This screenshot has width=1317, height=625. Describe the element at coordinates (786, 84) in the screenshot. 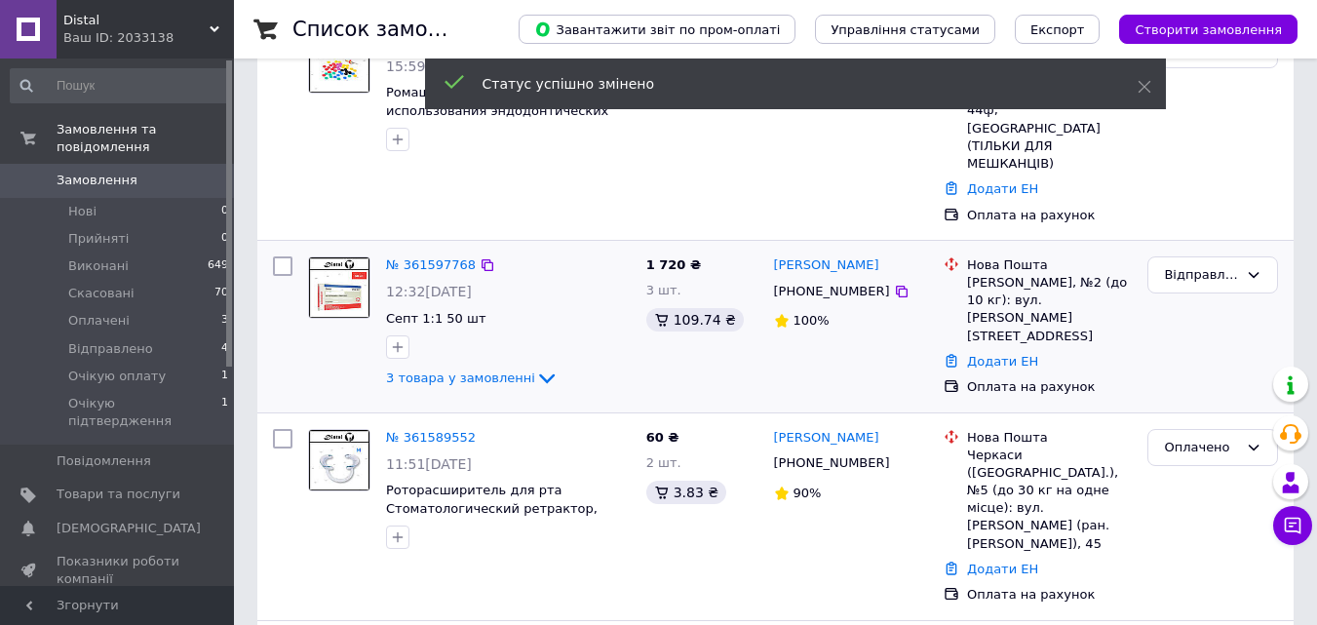

I see `div: Статус успішно змінено` at that location.